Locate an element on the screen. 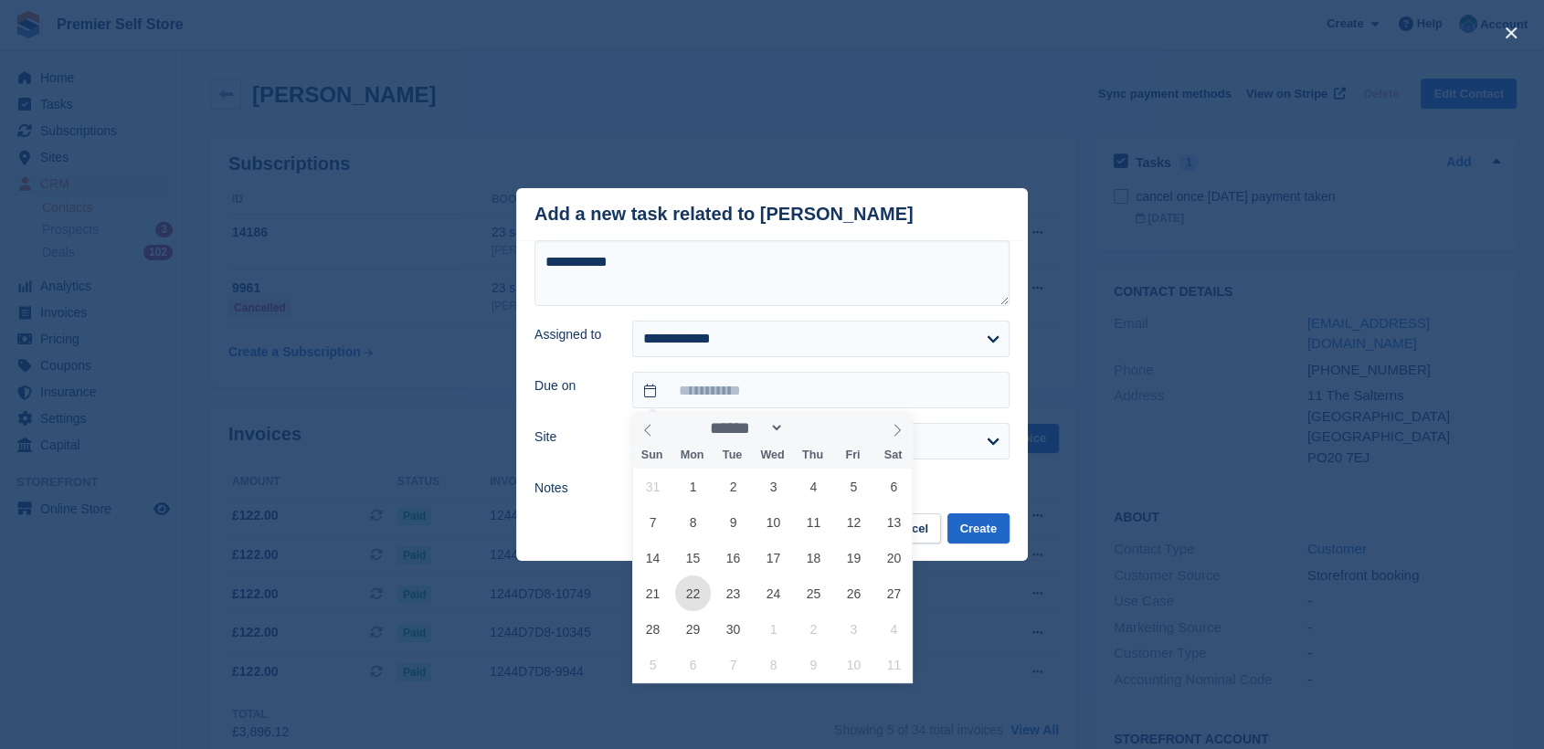 This screenshot has height=749, width=1544. span: September 22, 2025 is located at coordinates (693, 593).